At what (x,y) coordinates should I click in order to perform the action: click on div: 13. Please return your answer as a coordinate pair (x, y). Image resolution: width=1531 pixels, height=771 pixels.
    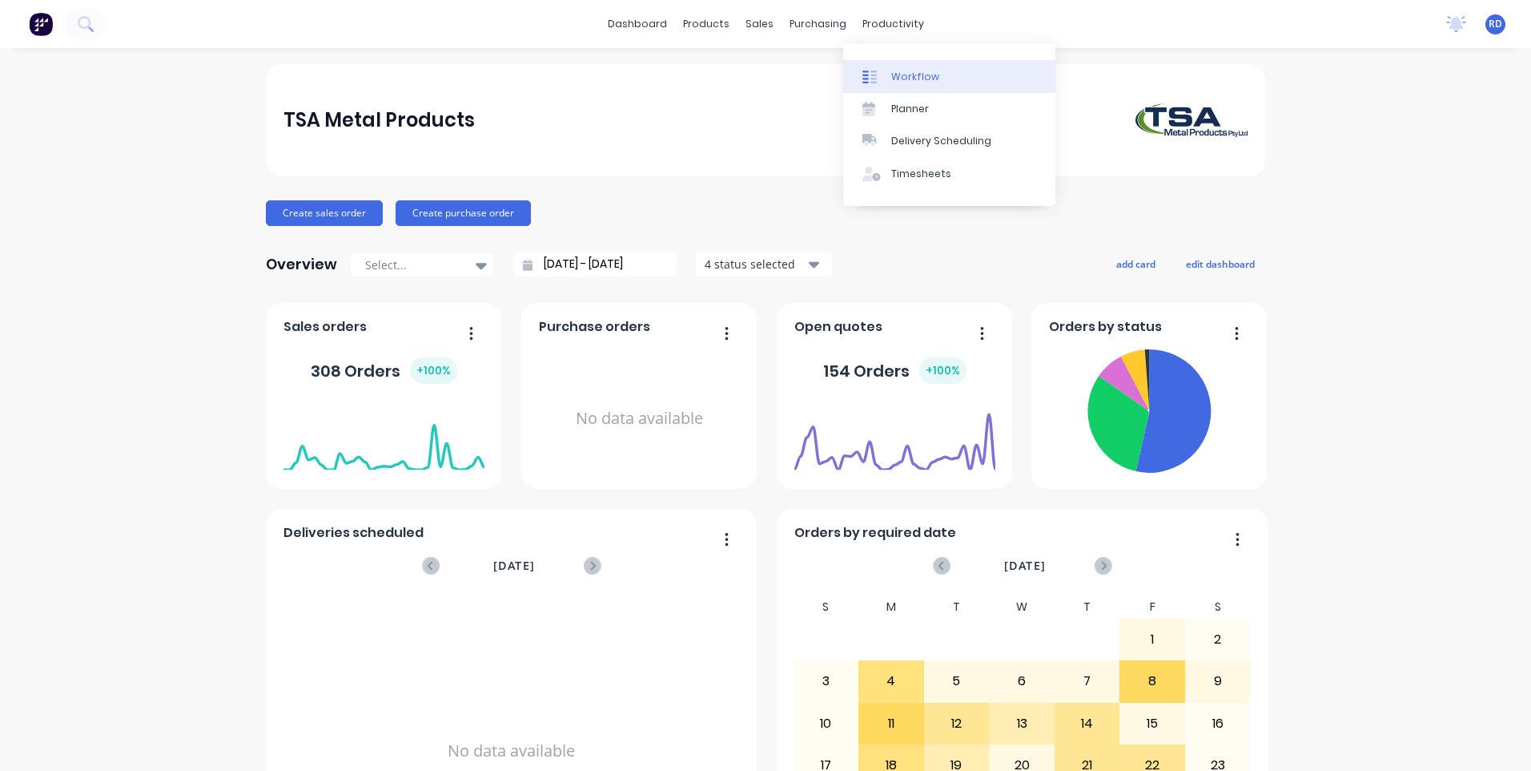
    Looking at the image, I should click on (1022, 723).